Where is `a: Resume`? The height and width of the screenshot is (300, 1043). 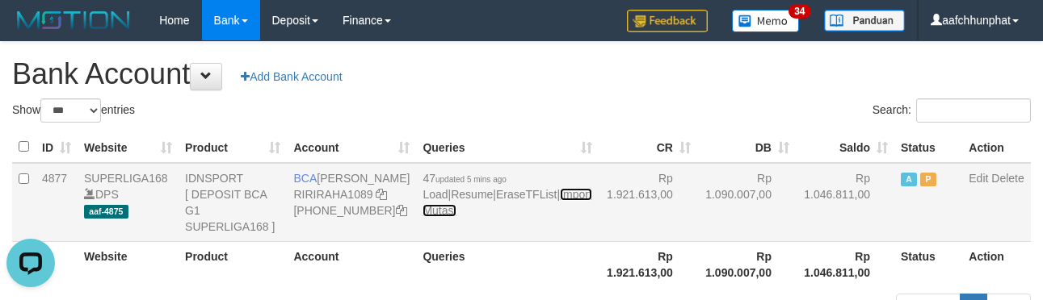 a: Resume is located at coordinates (472, 195).